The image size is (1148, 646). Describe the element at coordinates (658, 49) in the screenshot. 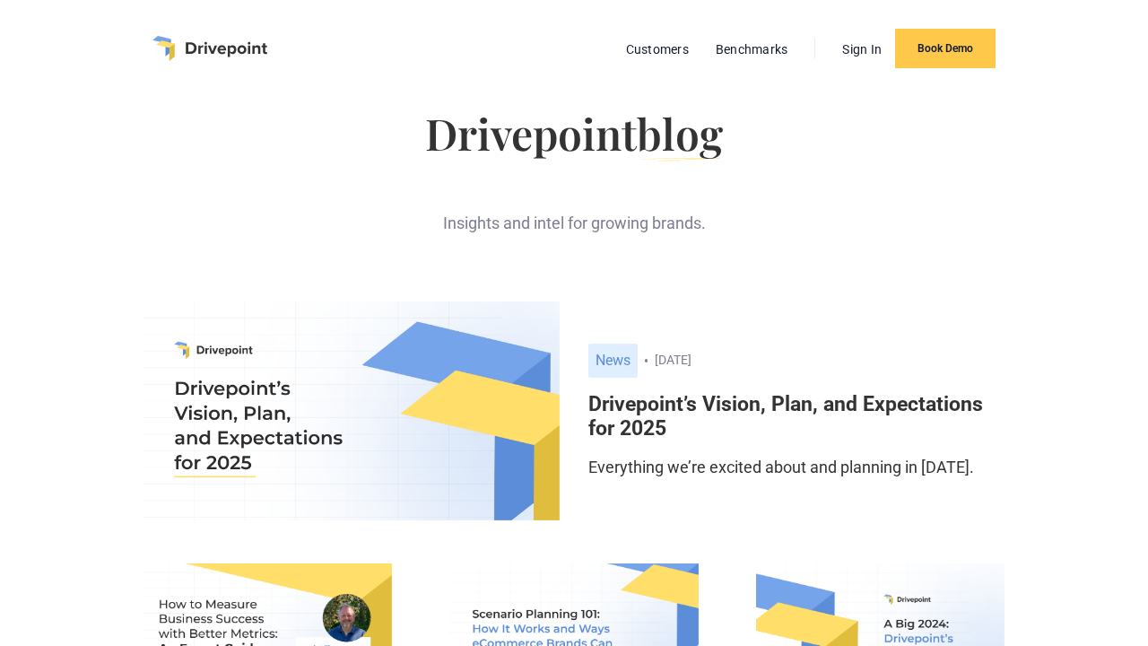

I see `a: Customers` at that location.